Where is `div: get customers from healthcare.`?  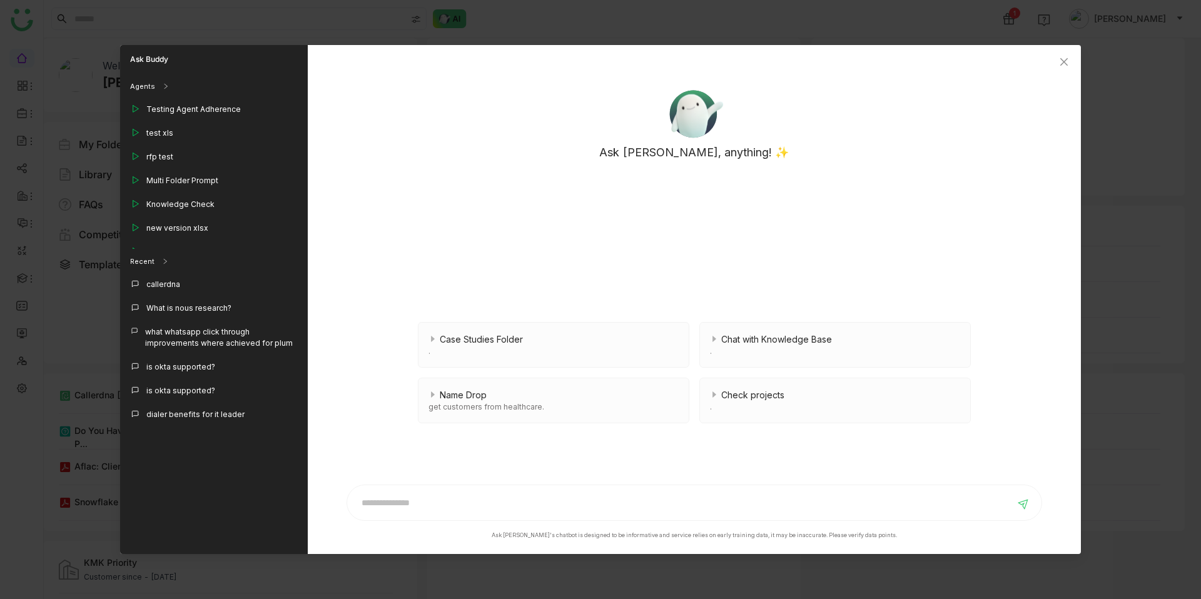
div: get customers from healthcare. is located at coordinates (554, 407).